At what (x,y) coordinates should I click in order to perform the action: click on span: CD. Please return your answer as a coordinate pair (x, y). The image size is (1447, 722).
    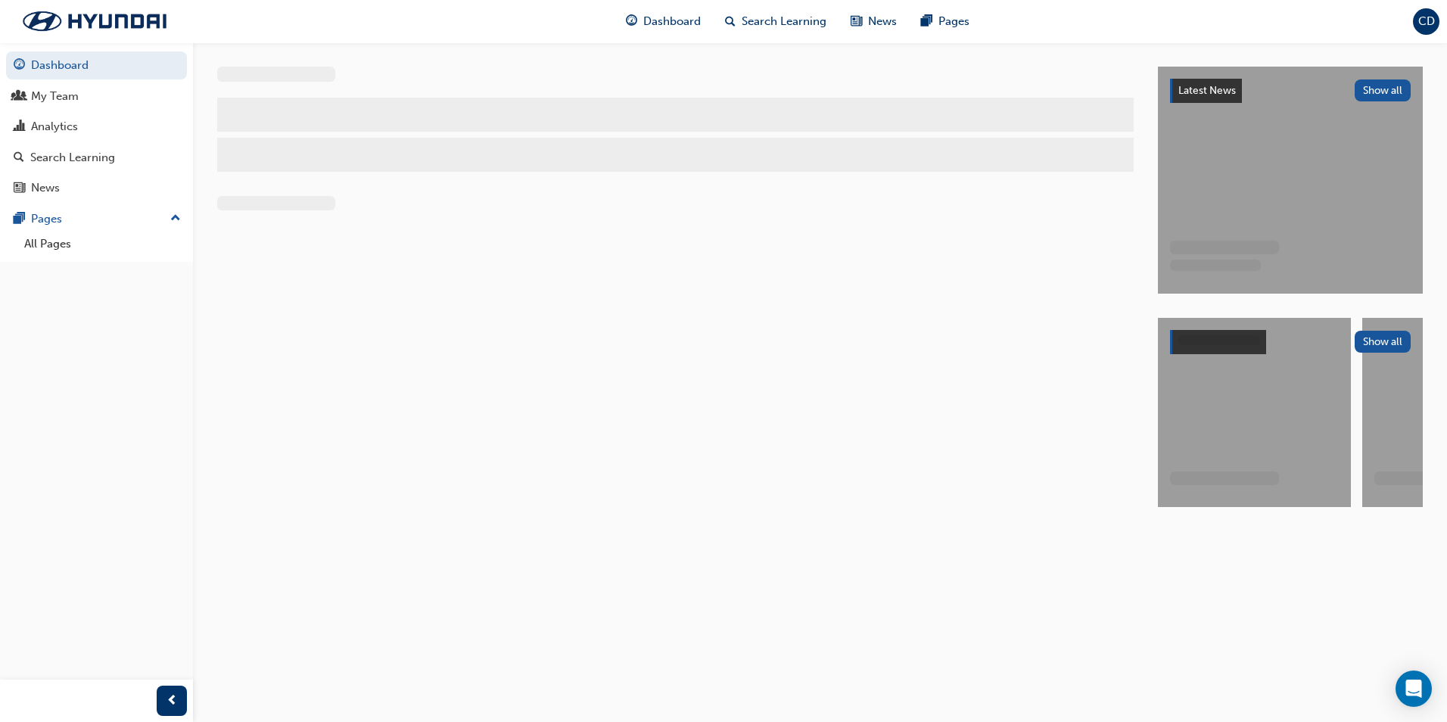
    Looking at the image, I should click on (1427, 21).